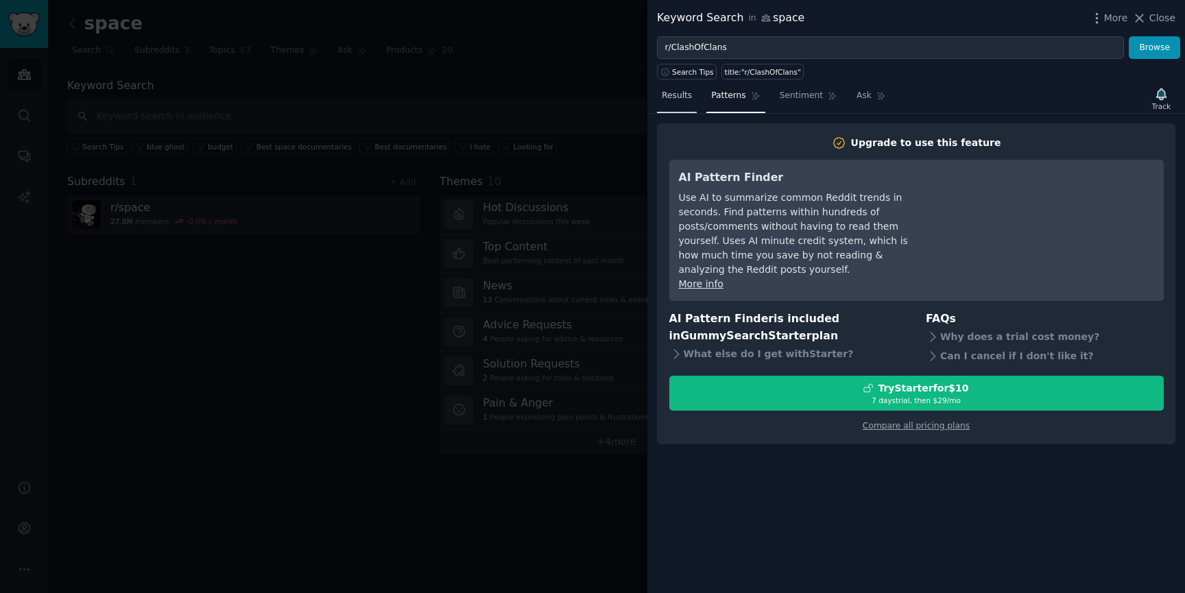 This screenshot has height=593, width=1185. What do you see at coordinates (762, 72) in the screenshot?
I see `div: title:"r/ClashOfClans"` at bounding box center [762, 72].